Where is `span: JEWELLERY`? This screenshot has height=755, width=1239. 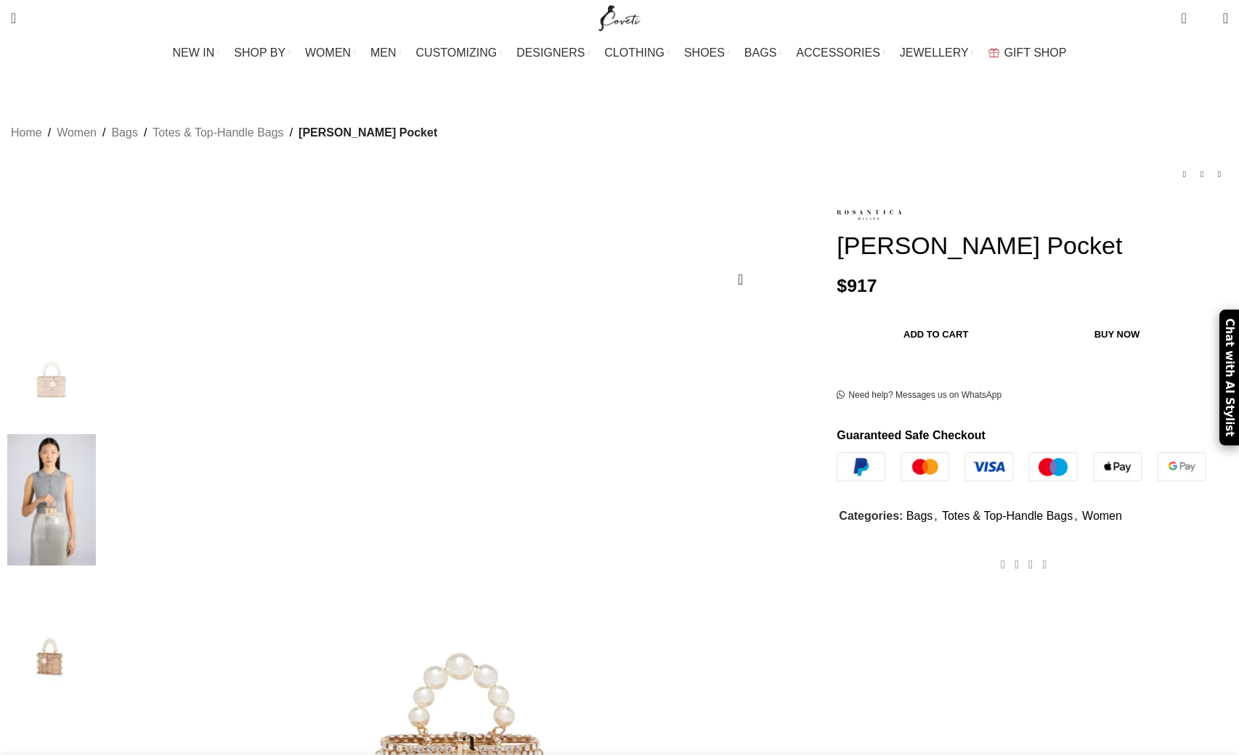
span: JEWELLERY is located at coordinates (934, 52).